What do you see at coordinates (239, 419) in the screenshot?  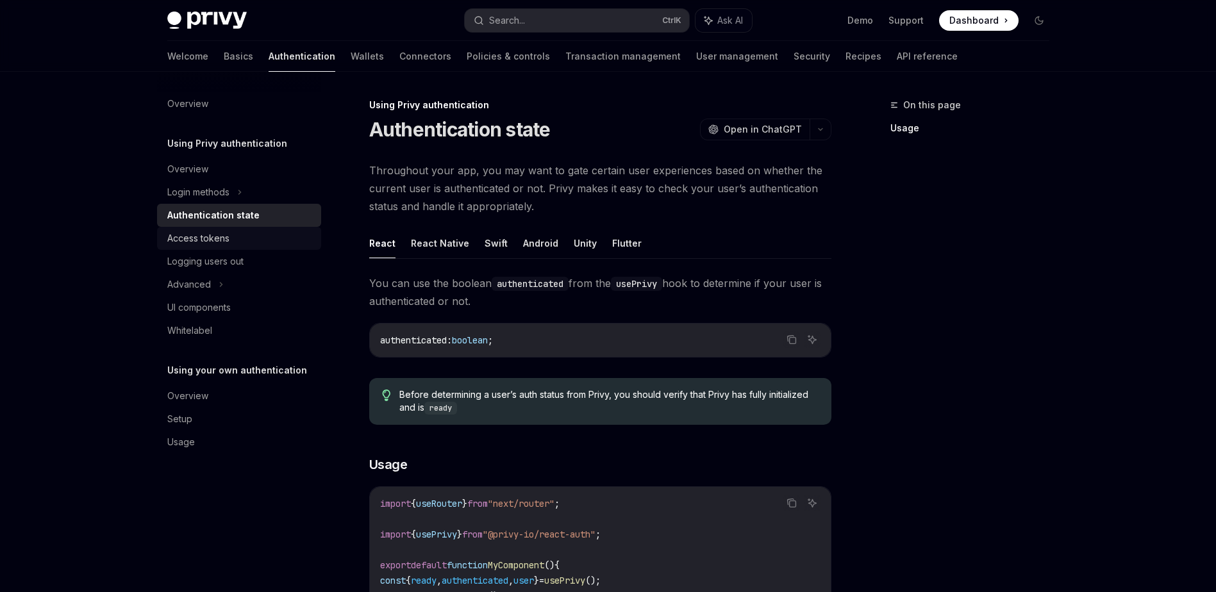 I see `a: Setup` at bounding box center [239, 419].